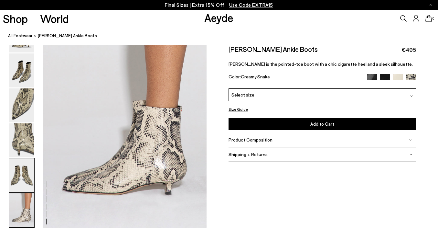  Describe the element at coordinates (54, 18) in the screenshot. I see `a: World` at that location.